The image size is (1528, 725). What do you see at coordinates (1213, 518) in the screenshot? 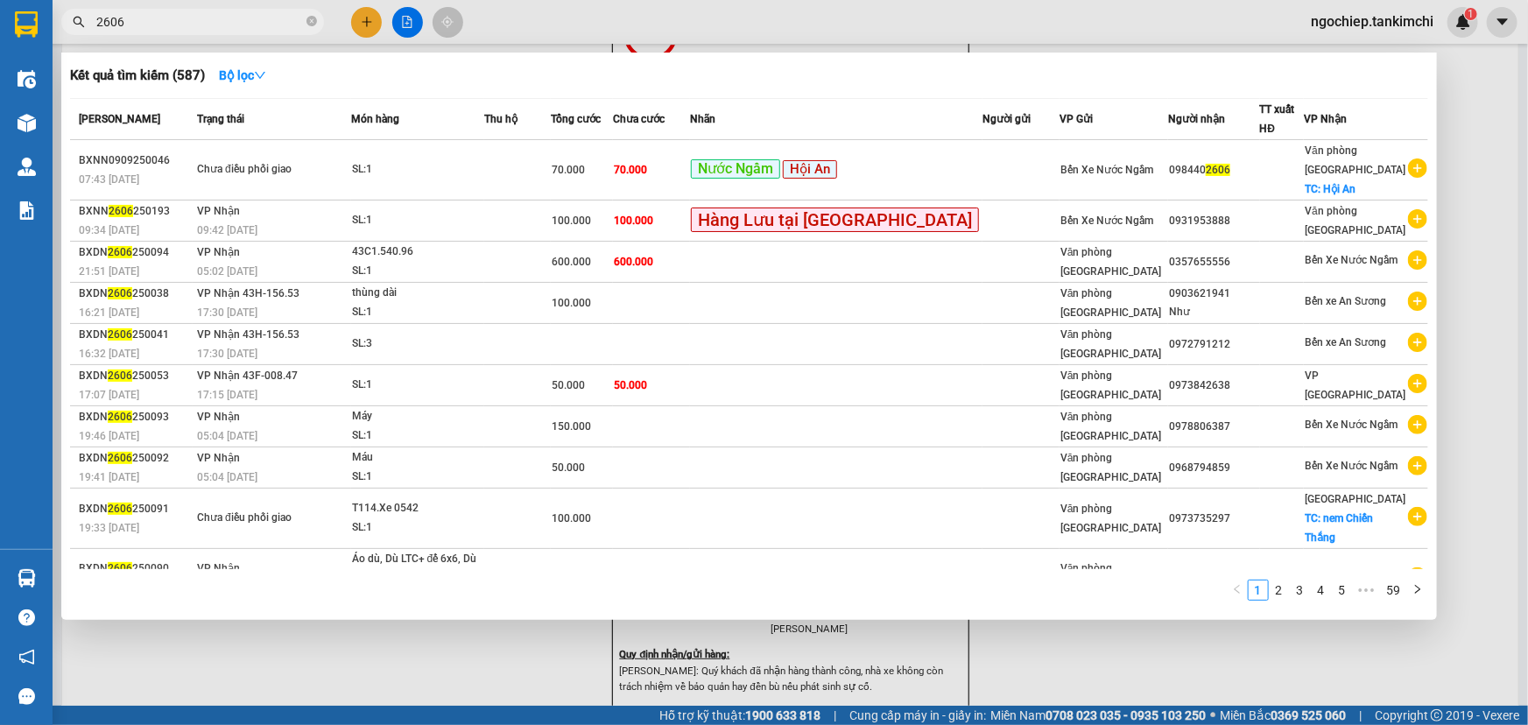
I see `div: 0973735297` at bounding box center [1213, 518].